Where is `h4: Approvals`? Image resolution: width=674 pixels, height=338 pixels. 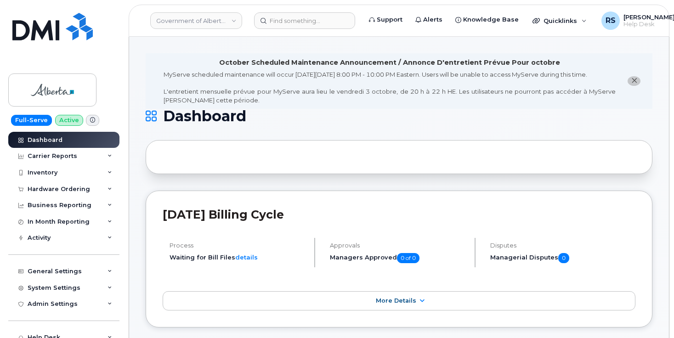 h4: Approvals is located at coordinates (398, 245).